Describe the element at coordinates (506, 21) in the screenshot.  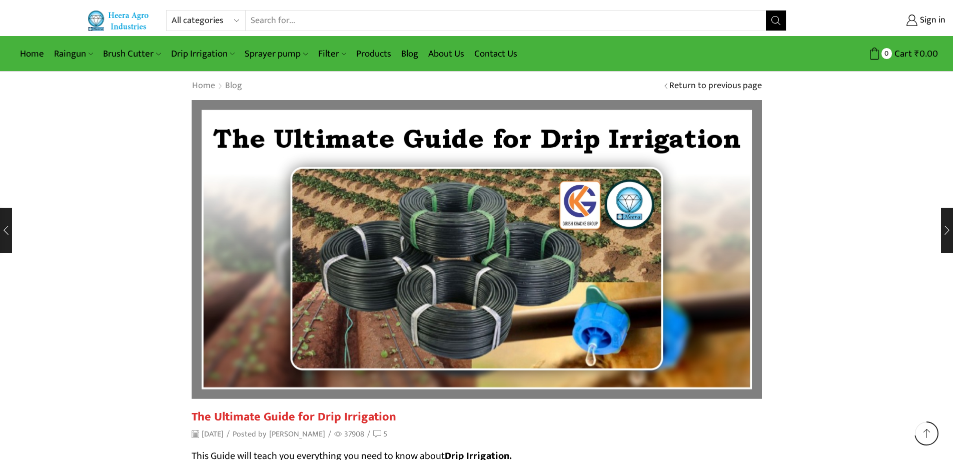
I see `input: Search for...` at that location.